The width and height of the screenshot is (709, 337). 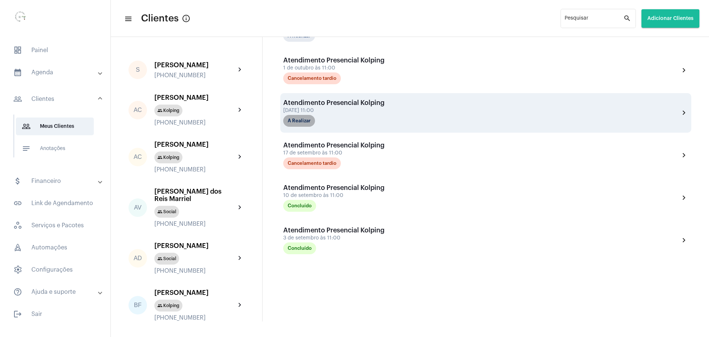 What do you see at coordinates (334, 68) in the screenshot?
I see `div: 1 de outubro às 11:00` at bounding box center [334, 68].